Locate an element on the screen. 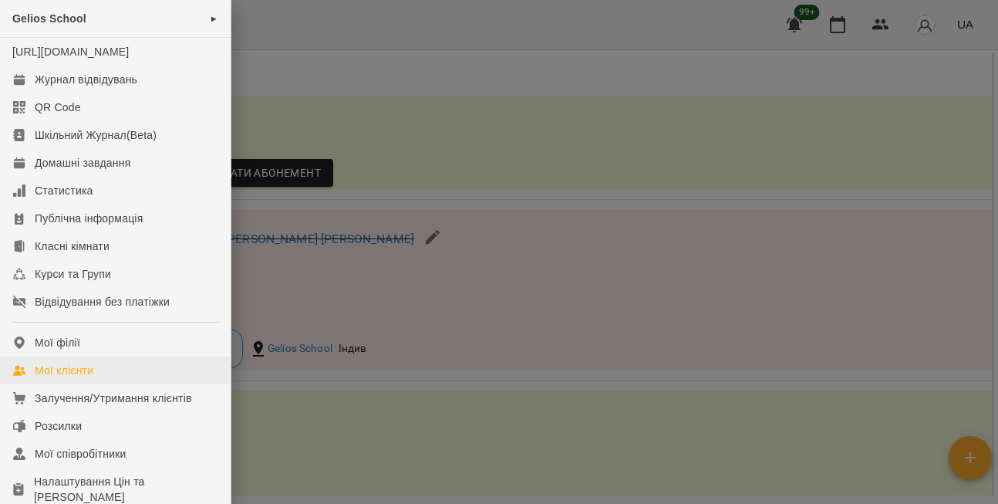 This screenshot has width=998, height=504. div: Статистика is located at coordinates (64, 190).